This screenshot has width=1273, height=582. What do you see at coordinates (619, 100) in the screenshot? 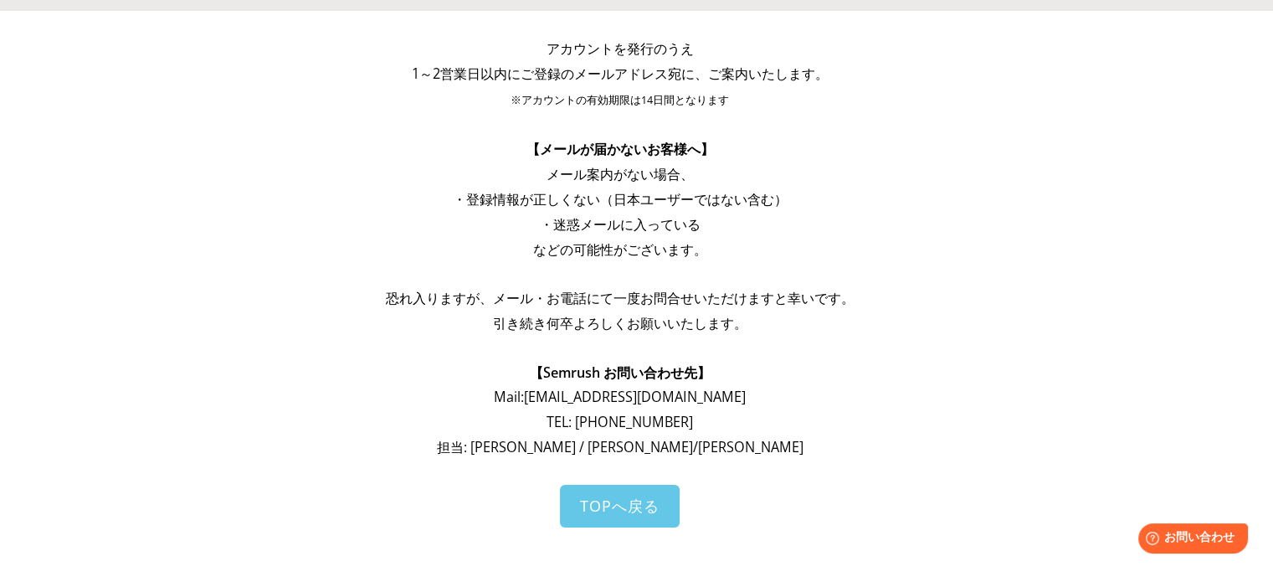
I see `span: ※アカウントの有効期限は14日間となります` at bounding box center [619, 100].